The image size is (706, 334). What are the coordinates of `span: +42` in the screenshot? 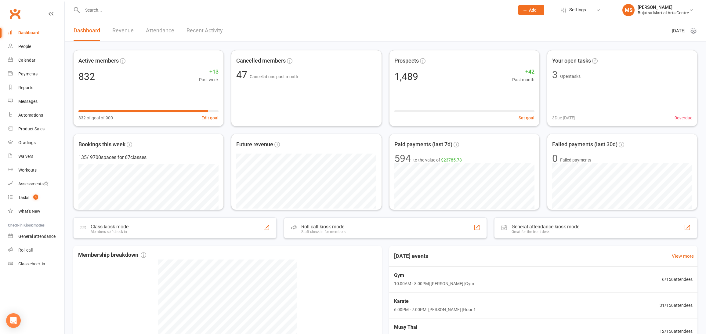 It's located at (523, 72).